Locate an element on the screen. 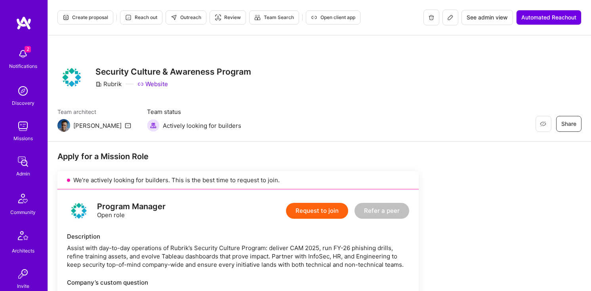 The height and width of the screenshot is (291, 591). button: Request to join is located at coordinates (317, 210).